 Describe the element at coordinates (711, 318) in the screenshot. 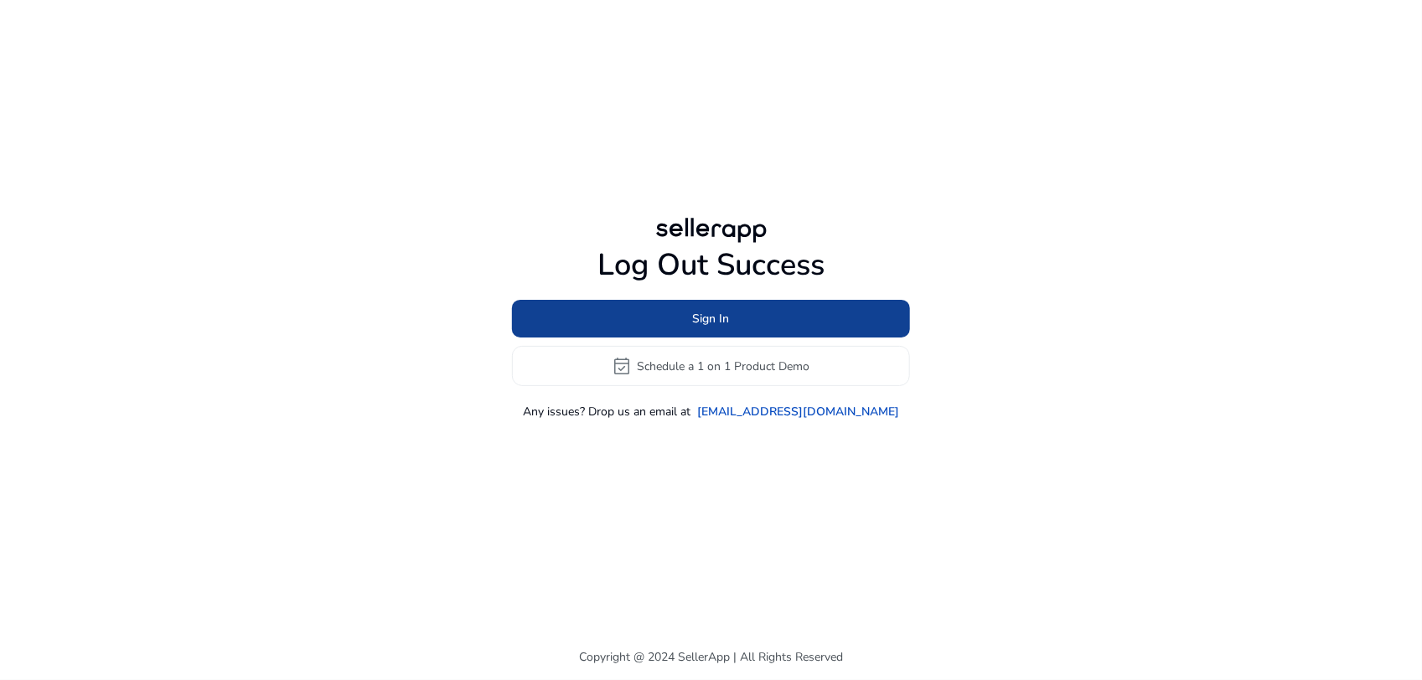

I see `button: Sign In` at that location.